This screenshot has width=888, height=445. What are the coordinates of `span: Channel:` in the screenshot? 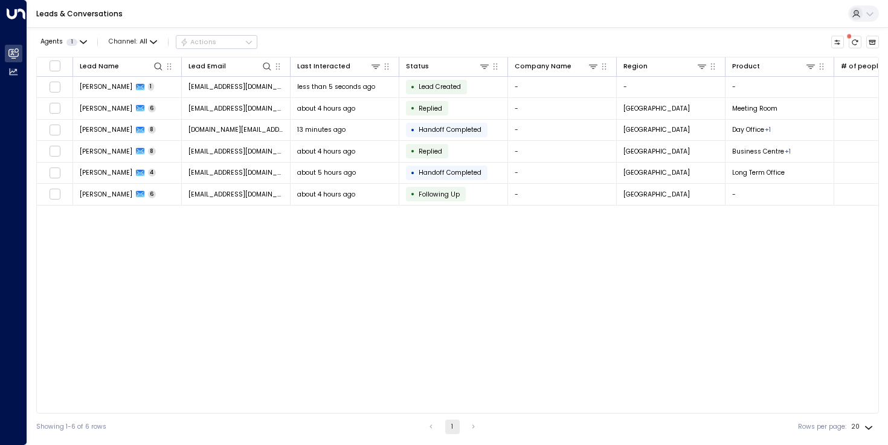 It's located at (133, 42).